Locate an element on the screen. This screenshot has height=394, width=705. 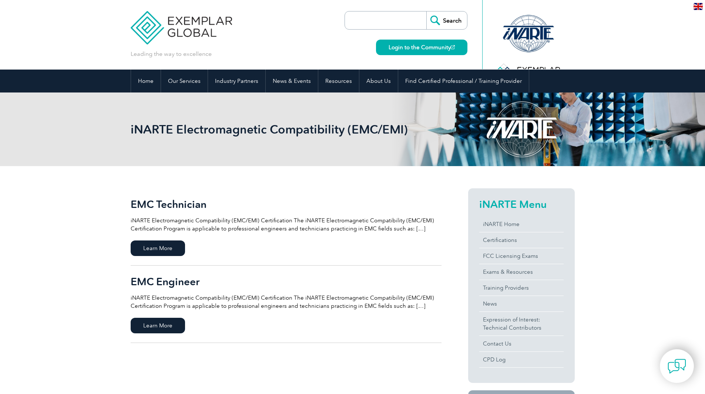
a: EMC Technician iNARTE Electromagnetic Compatibility (EMC/EMI) Certification The iNARTE Electromag... is located at coordinates (286, 227).